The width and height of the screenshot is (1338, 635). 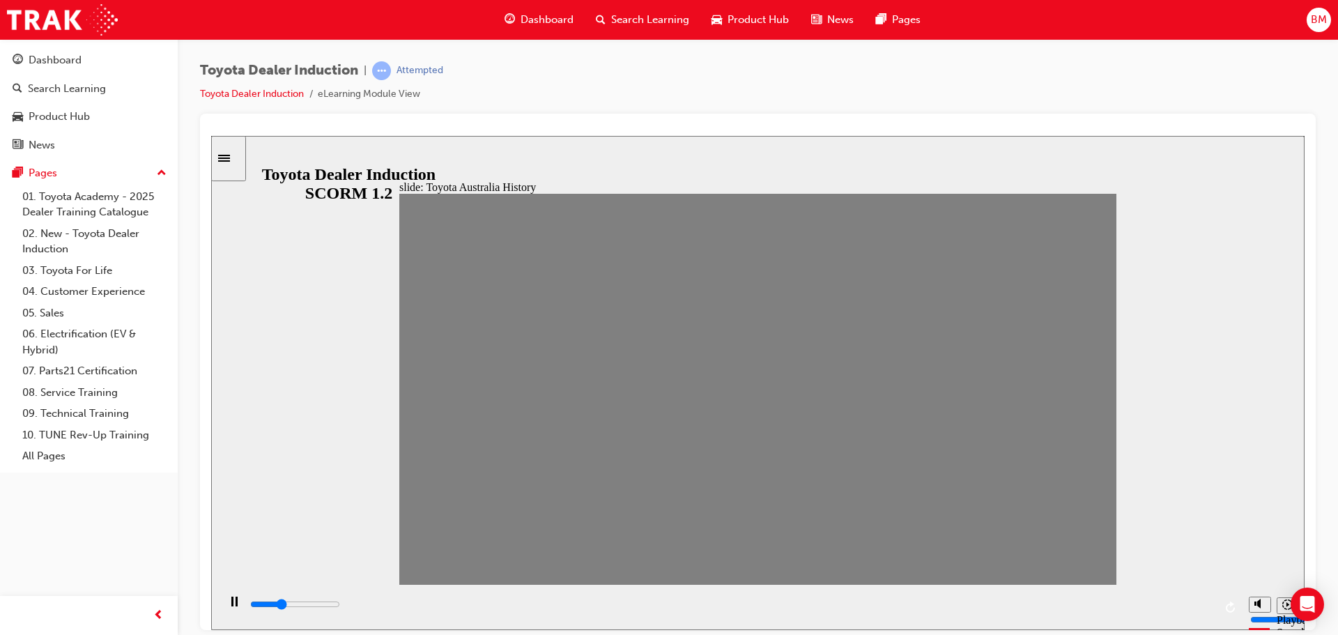 I want to click on a: 01. Toyota Academy - 2025 Dealer Training Catalogue, so click(x=94, y=204).